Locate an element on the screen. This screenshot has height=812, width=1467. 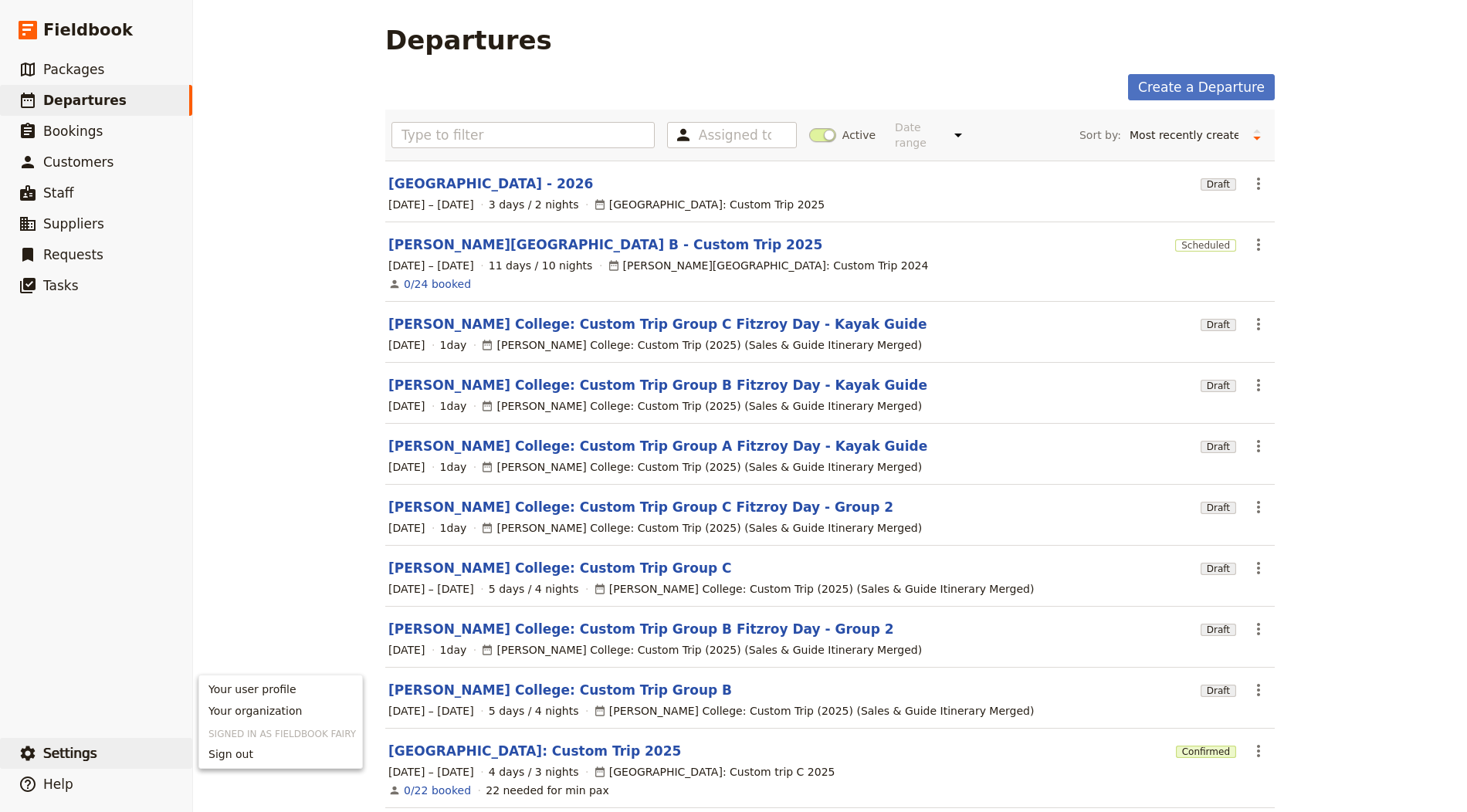
span: 4 days / 3 nights is located at coordinates (534, 772).